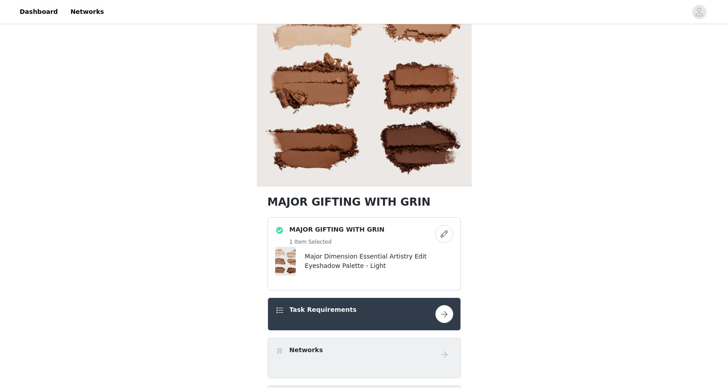 The image size is (728, 388). Describe the element at coordinates (379, 261) in the screenshot. I see `h4: Major Dimension Essential Artistry Edit Eyeshadow Palette - Light` at that location.